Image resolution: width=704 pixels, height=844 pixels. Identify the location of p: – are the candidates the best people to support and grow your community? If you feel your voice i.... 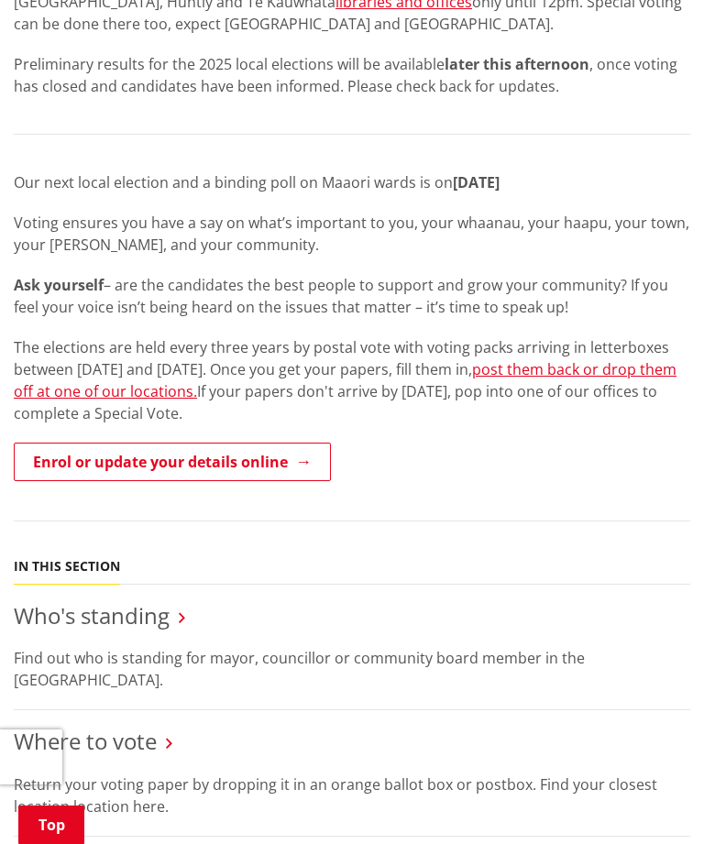
(352, 296).